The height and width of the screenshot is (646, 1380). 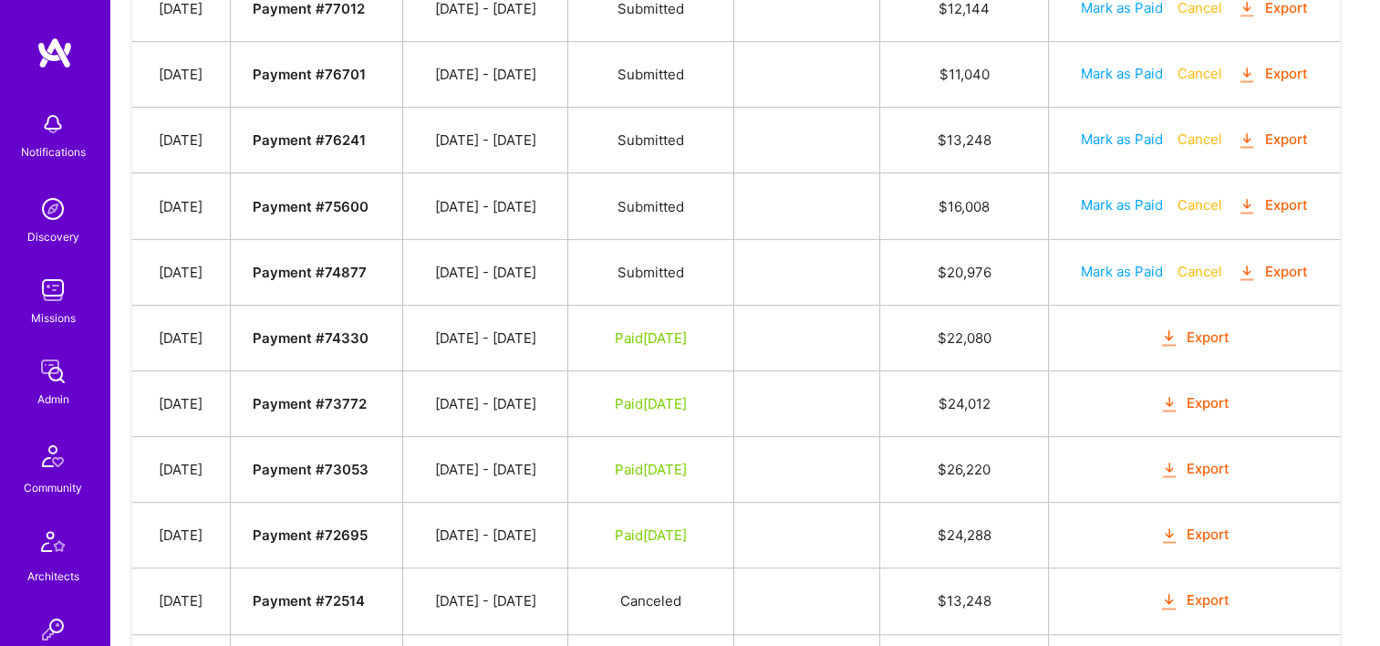 I want to click on img: bell, so click(x=53, y=124).